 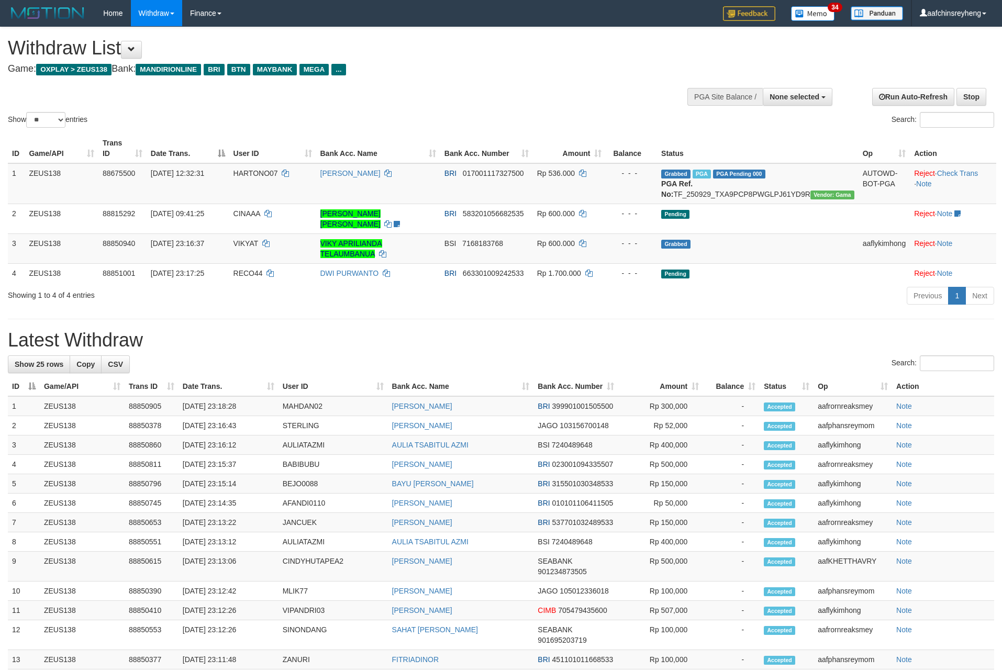 I want to click on span: Rp 600.000, so click(x=556, y=214).